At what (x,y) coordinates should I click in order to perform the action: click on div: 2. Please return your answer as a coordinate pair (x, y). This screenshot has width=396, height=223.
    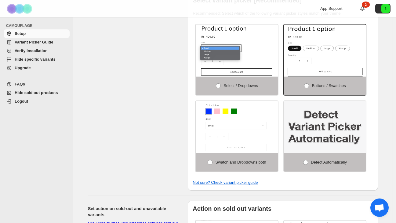
    Looking at the image, I should click on (366, 5).